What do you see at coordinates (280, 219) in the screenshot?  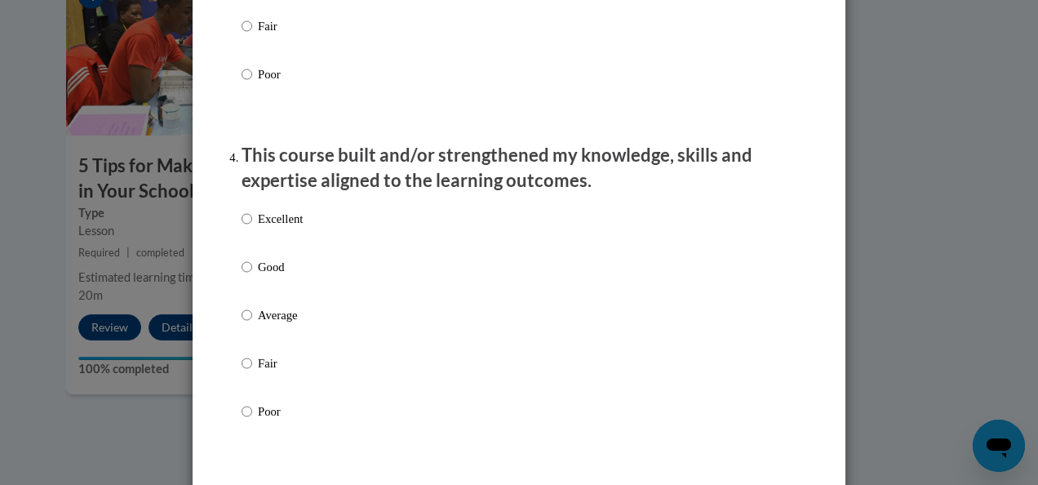 I see `p: Excellent` at bounding box center [280, 219].